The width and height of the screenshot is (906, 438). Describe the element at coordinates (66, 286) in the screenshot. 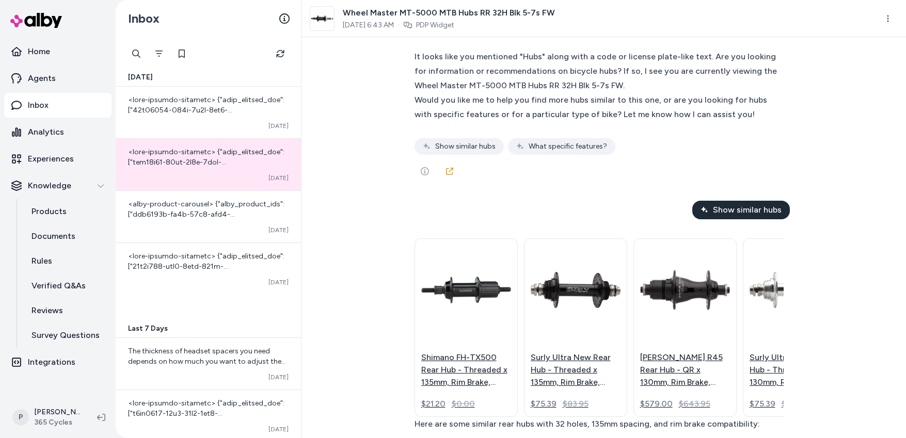

I see `a: Verified Q&As` at that location.